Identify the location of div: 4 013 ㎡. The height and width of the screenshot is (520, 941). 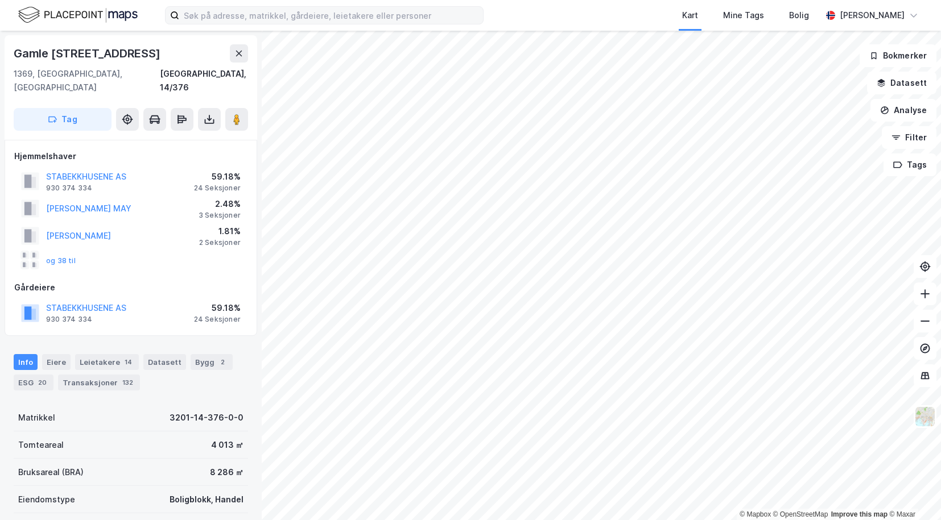
(227, 445).